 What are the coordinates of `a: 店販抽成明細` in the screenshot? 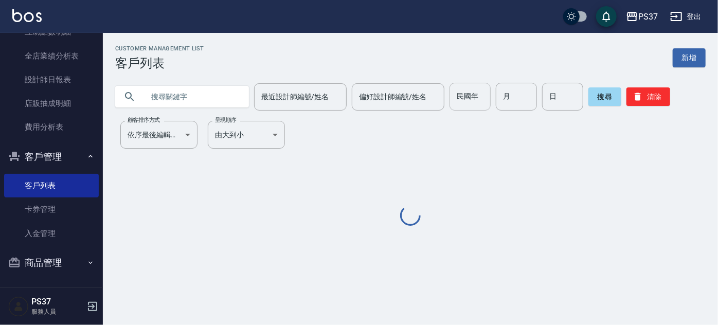 It's located at (51, 103).